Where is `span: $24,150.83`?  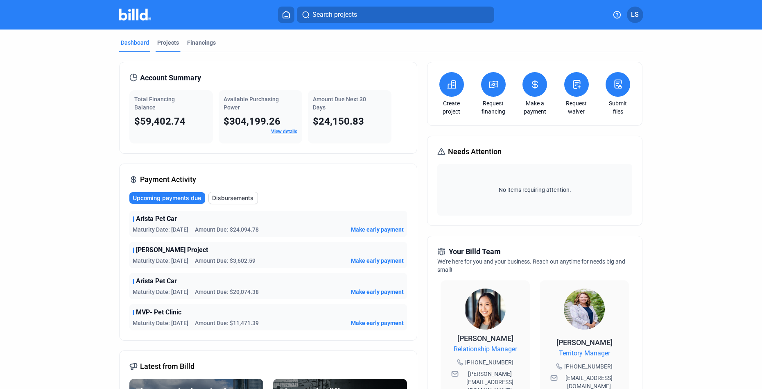 span: $24,150.83 is located at coordinates (338, 121).